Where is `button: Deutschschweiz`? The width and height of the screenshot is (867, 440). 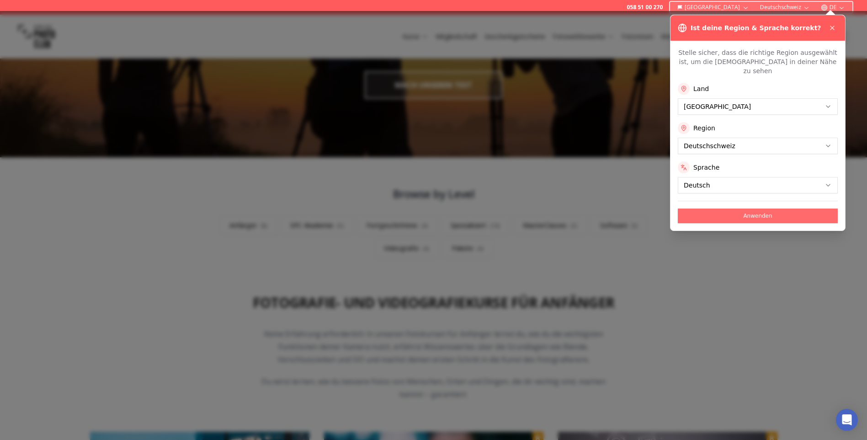
button: Deutschschweiz is located at coordinates (785, 7).